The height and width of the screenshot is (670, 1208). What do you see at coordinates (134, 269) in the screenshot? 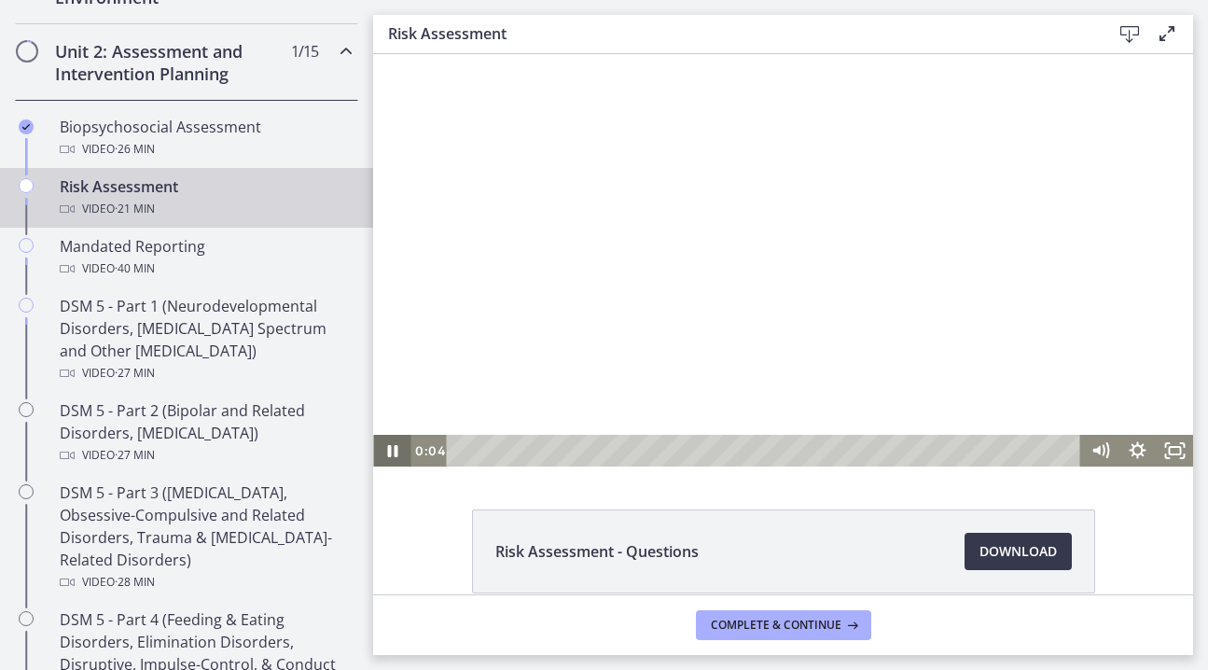
I see `span: · 40 min` at bounding box center [134, 269].